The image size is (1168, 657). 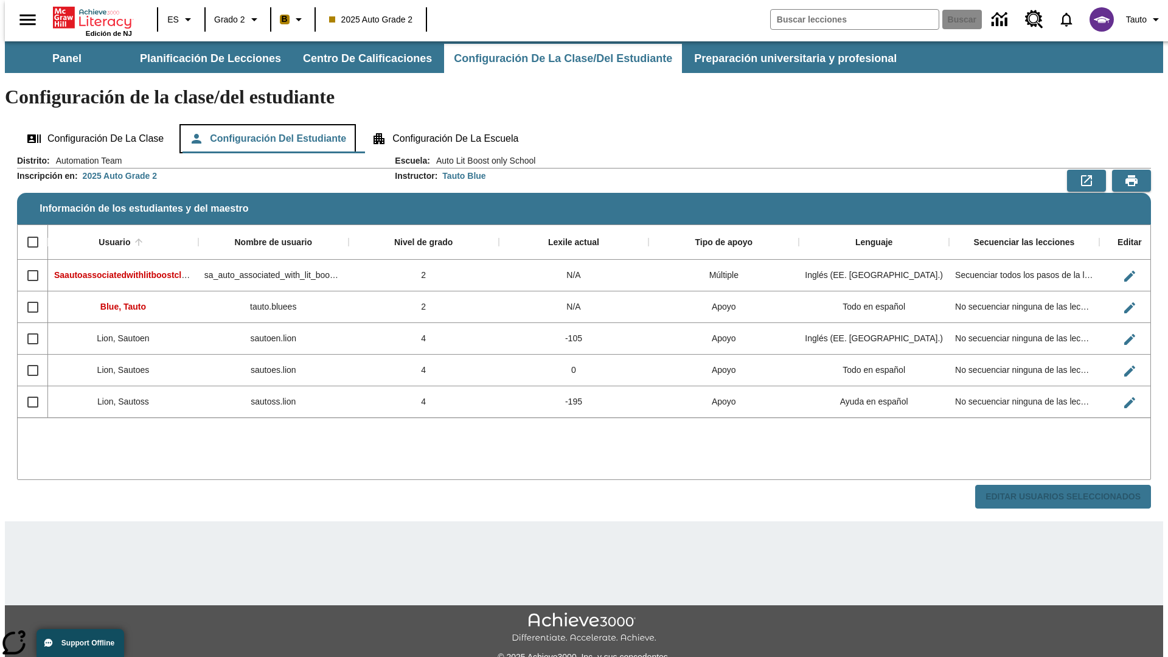 What do you see at coordinates (1024, 243) in the screenshot?
I see `div: Secuenciar las lecciones` at bounding box center [1024, 243].